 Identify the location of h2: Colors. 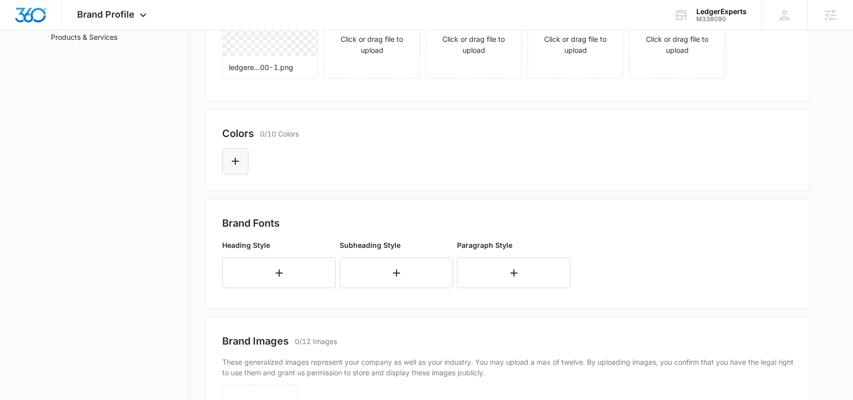
(238, 134).